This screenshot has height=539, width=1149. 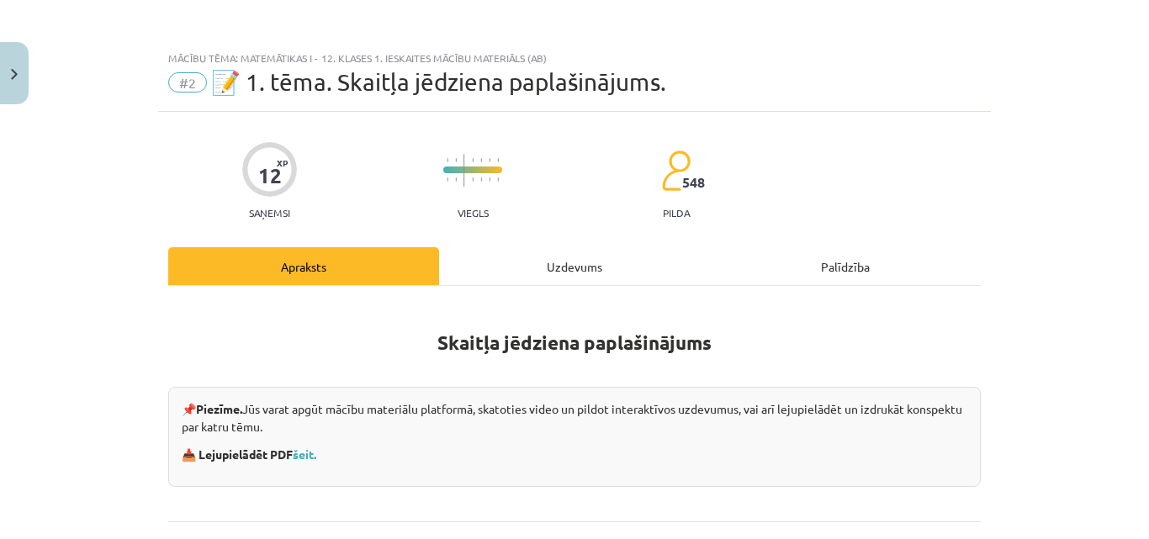 What do you see at coordinates (305, 454) in the screenshot?
I see `a: šeit.` at bounding box center [305, 454].